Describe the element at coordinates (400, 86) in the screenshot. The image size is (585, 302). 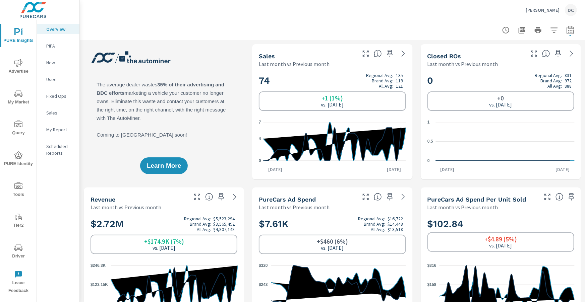
I see `p: 121` at that location.